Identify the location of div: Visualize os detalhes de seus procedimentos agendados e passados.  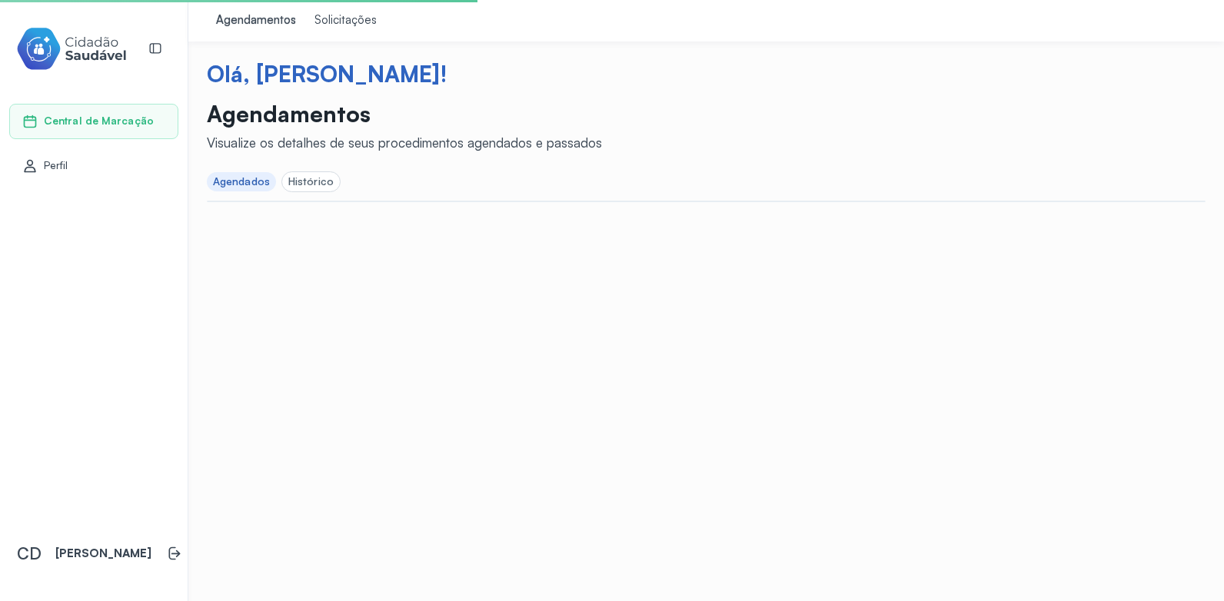
(404, 142).